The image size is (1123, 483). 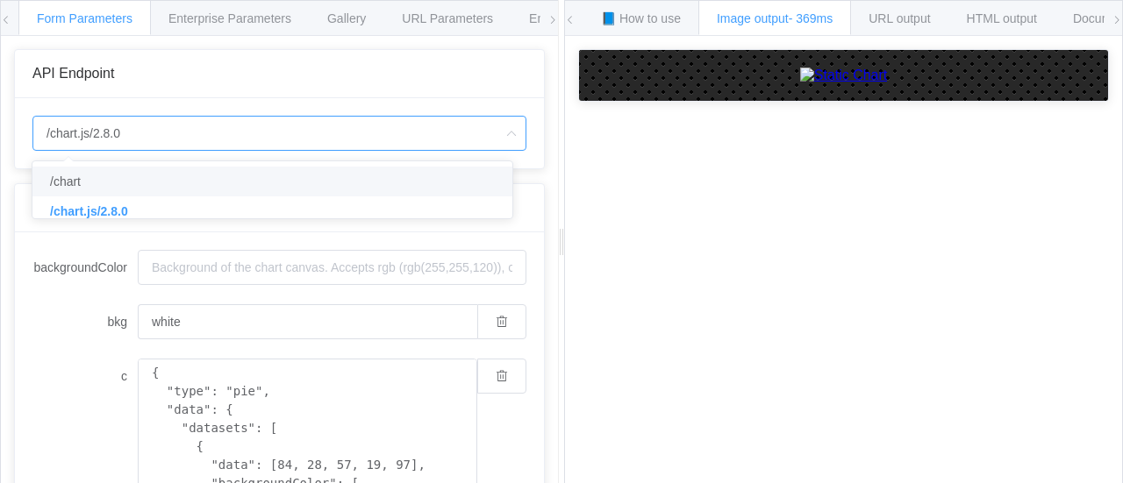 What do you see at coordinates (447, 18) in the screenshot?
I see `span: URL Parameters` at bounding box center [447, 18].